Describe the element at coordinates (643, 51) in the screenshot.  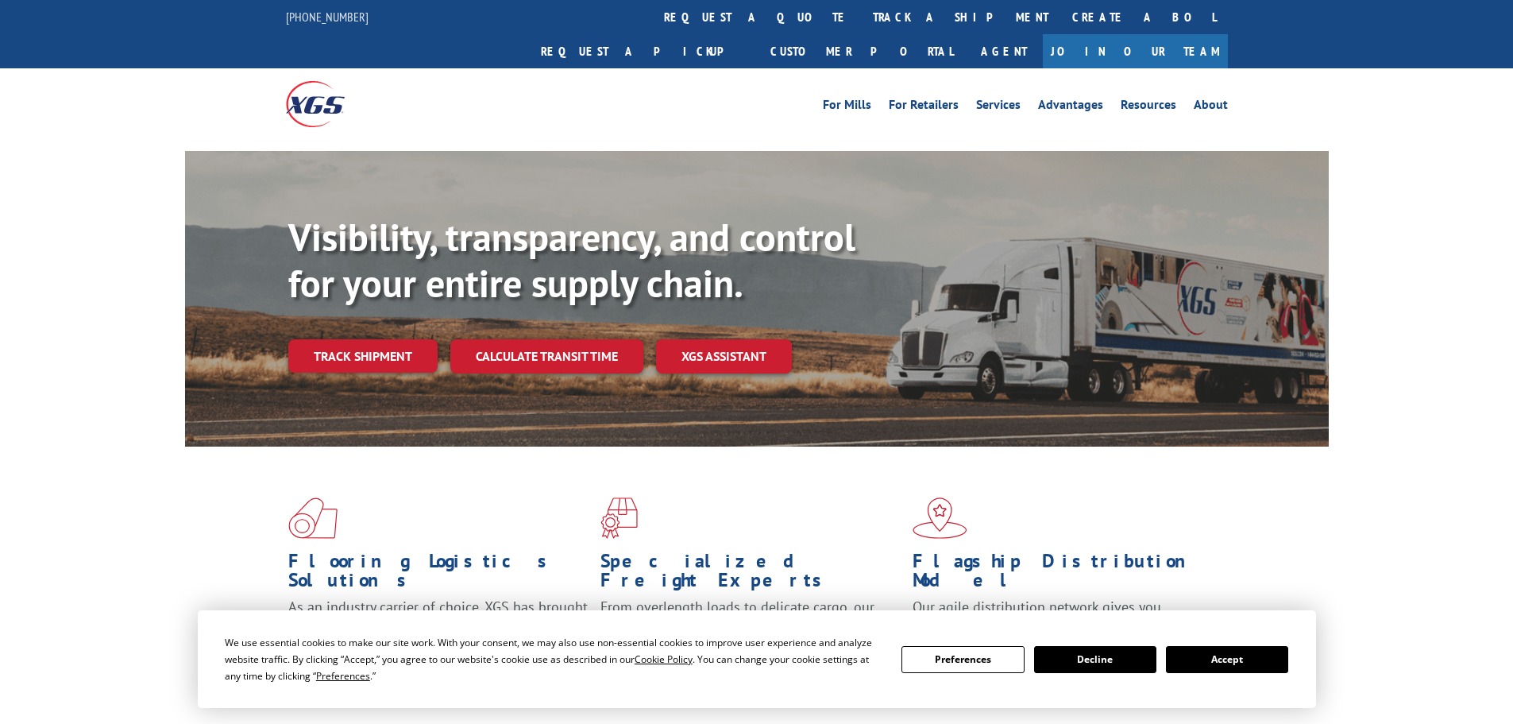
I see `a: Request a pickup` at that location.